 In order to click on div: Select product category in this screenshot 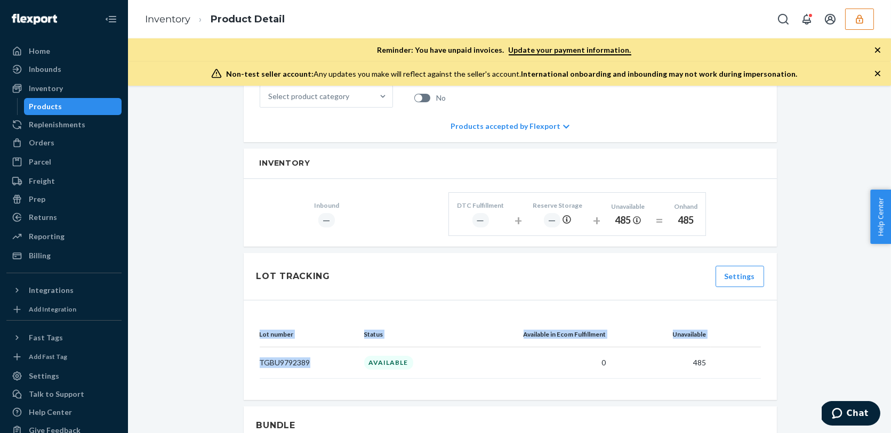, I will do `click(309, 96)`.